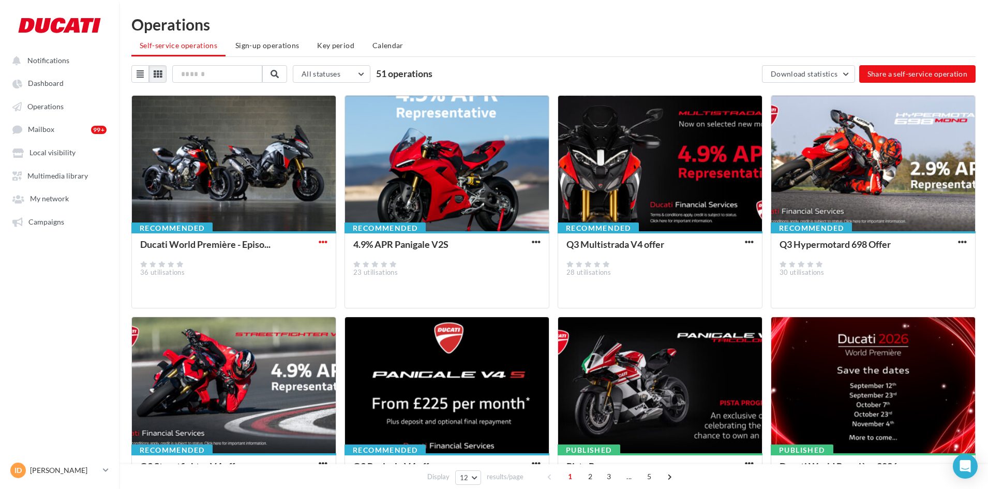  What do you see at coordinates (401, 244) in the screenshot?
I see `div: 4.9% APR Panigale V2S` at bounding box center [401, 244].